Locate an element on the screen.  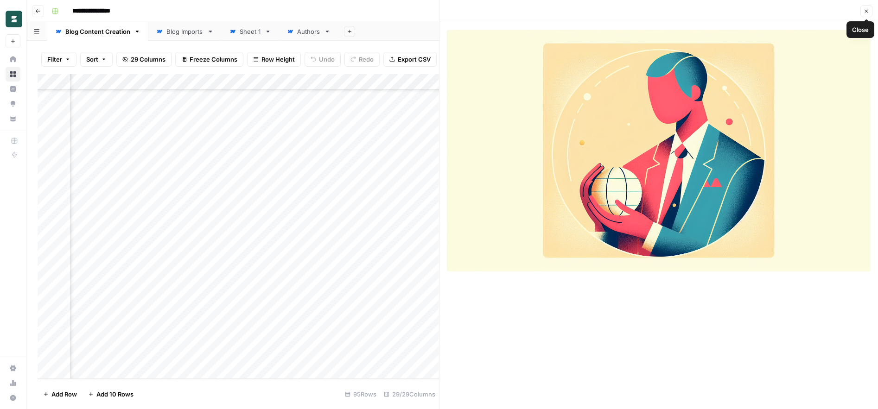
a: Your Data is located at coordinates (13, 119).